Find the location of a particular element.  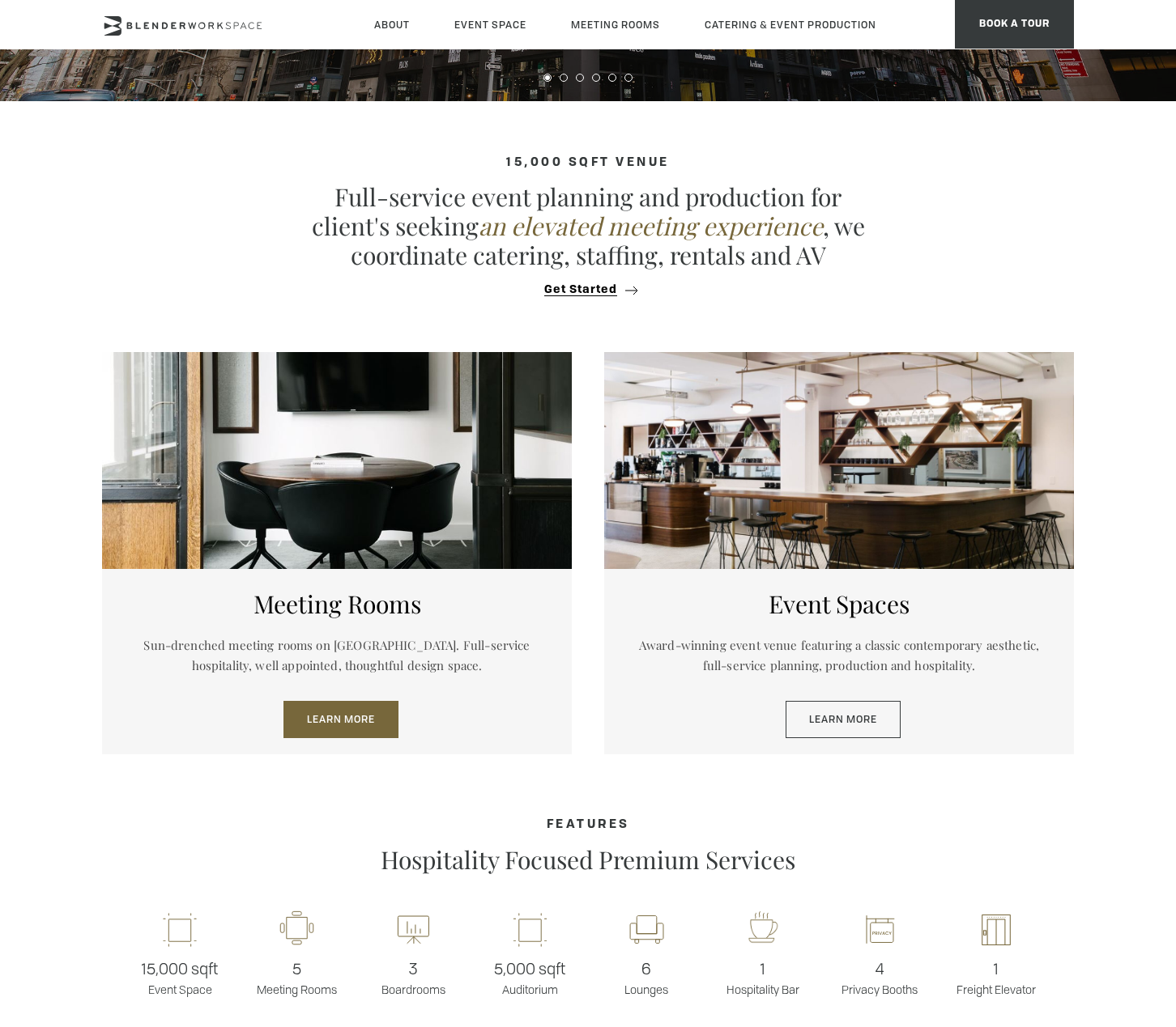

p: Auditorium is located at coordinates (529, 977).